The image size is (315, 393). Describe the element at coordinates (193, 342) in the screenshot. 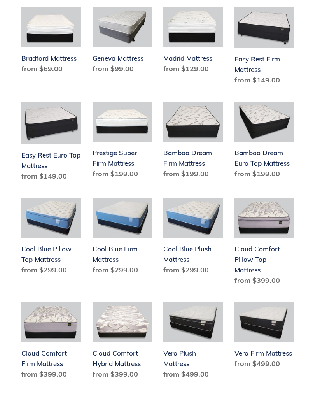

I see `a: Vero Plush Mattress` at that location.